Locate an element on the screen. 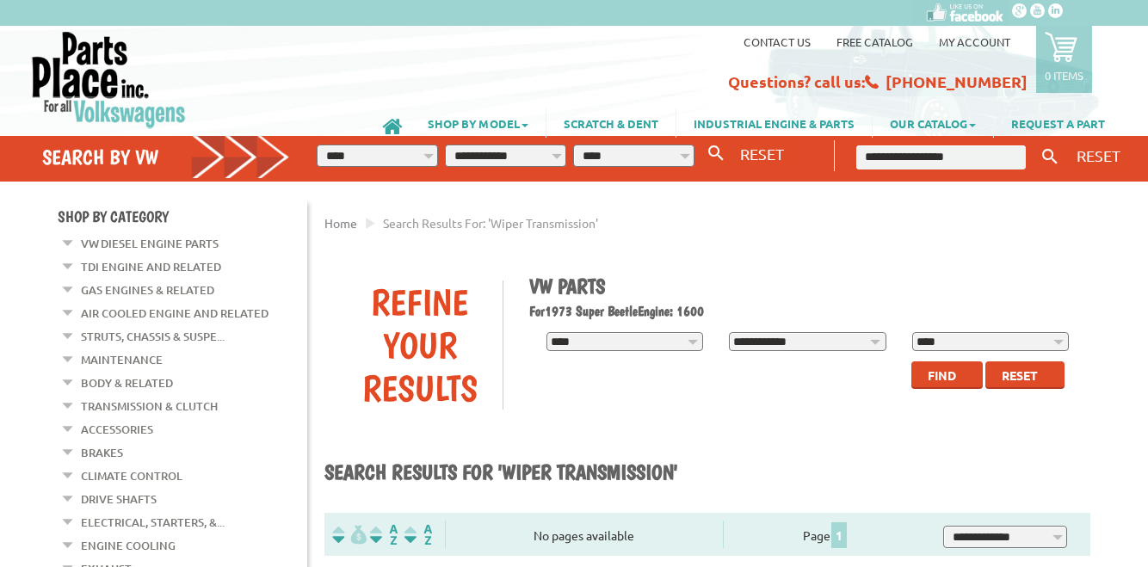 Image resolution: width=1148 pixels, height=567 pixels. img: Parts Place Inc! is located at coordinates (108, 79).